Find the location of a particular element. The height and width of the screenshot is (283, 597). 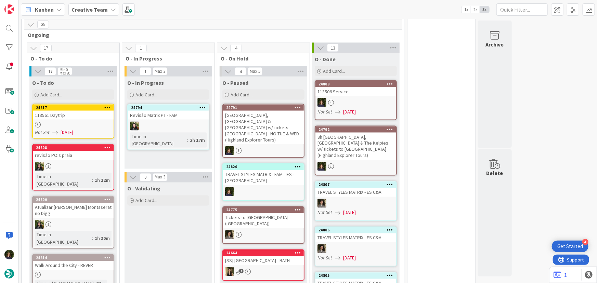

span: O - In Progress is located at coordinates (166, 59).